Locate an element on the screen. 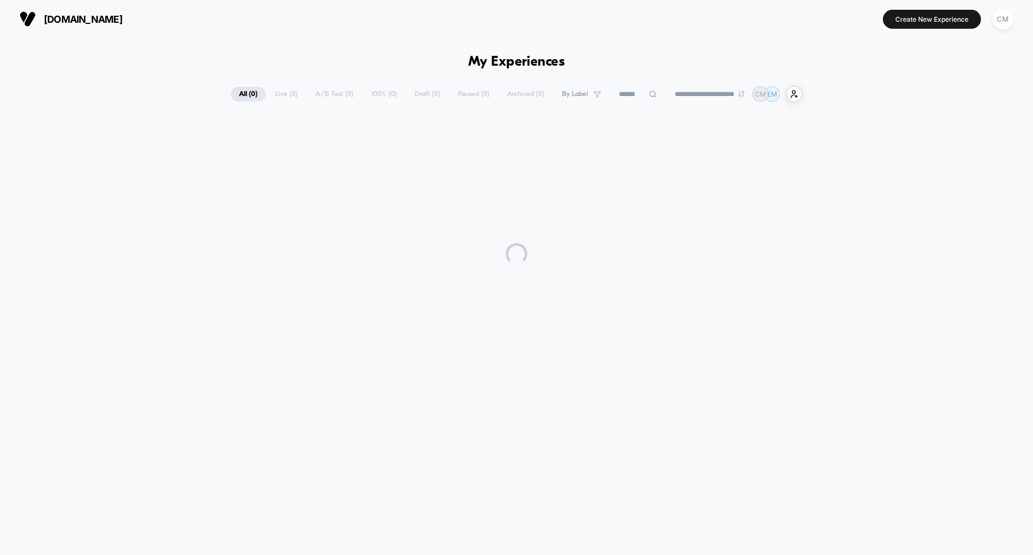  p: CM is located at coordinates (761, 94).